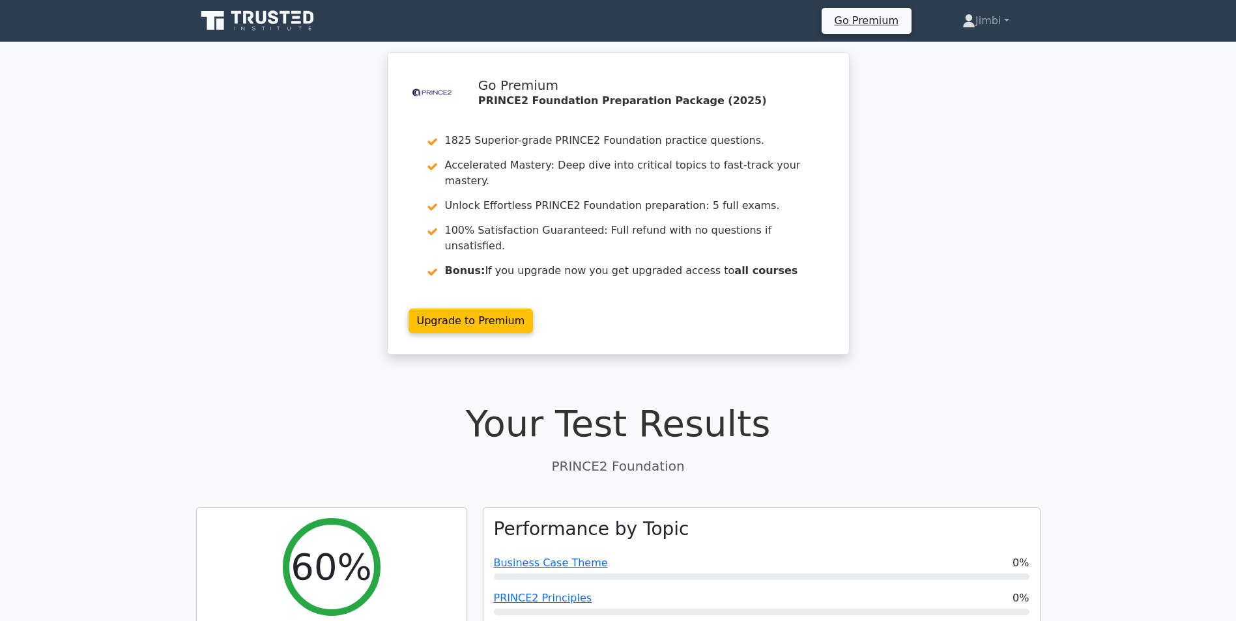 This screenshot has height=621, width=1236. Describe the element at coordinates (866, 20) in the screenshot. I see `a: Go Premium` at that location.